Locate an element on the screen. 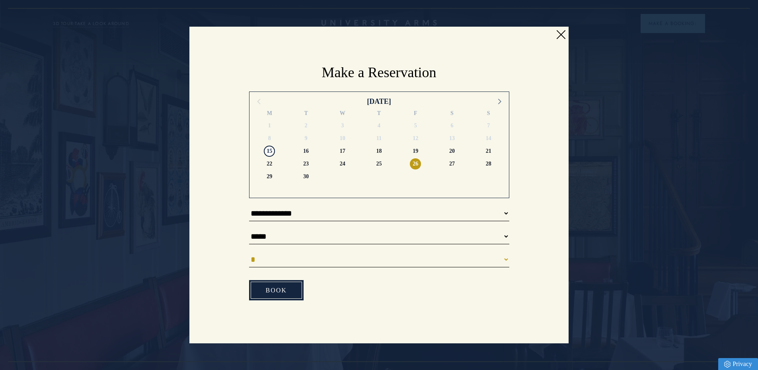 This screenshot has width=758, height=370. a: Book is located at coordinates (276, 290).